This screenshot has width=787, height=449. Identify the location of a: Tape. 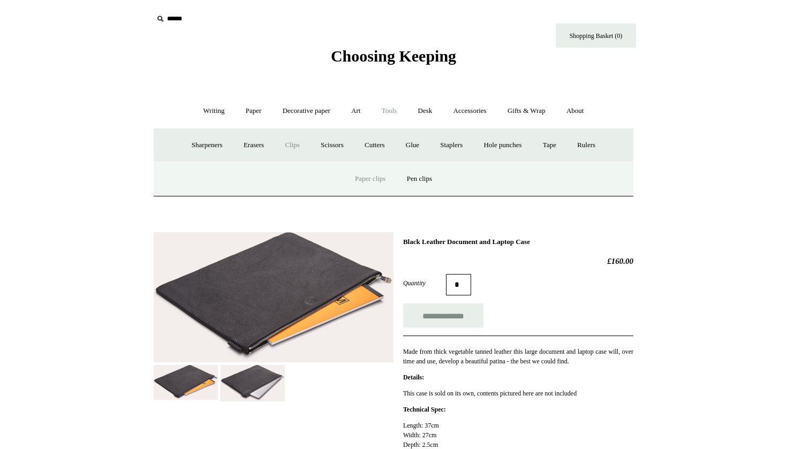
(549, 145).